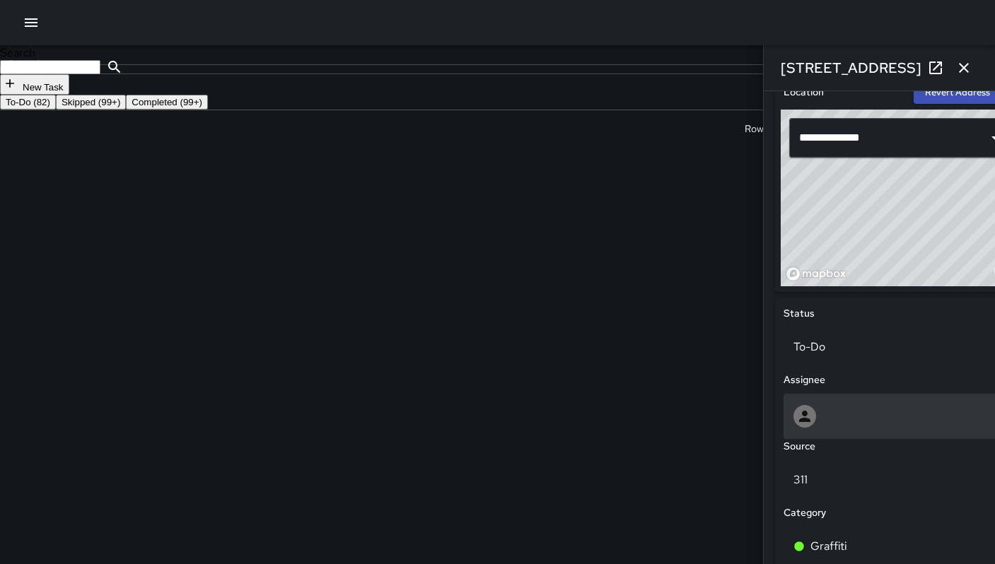  Describe the element at coordinates (803, 93) in the screenshot. I see `h6: Location` at that location.